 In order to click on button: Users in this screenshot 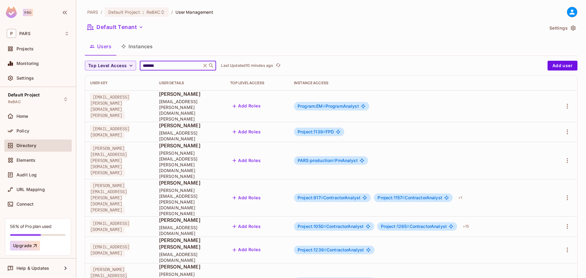, I will do `click(100, 46)`.